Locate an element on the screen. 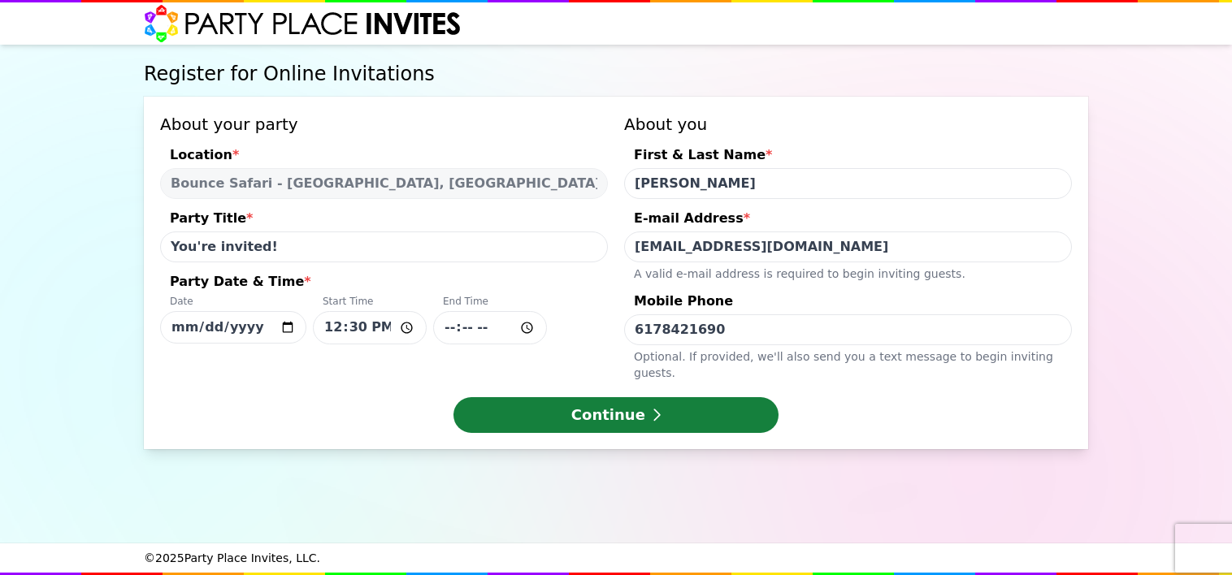  h3: About you is located at coordinates (848, 124).